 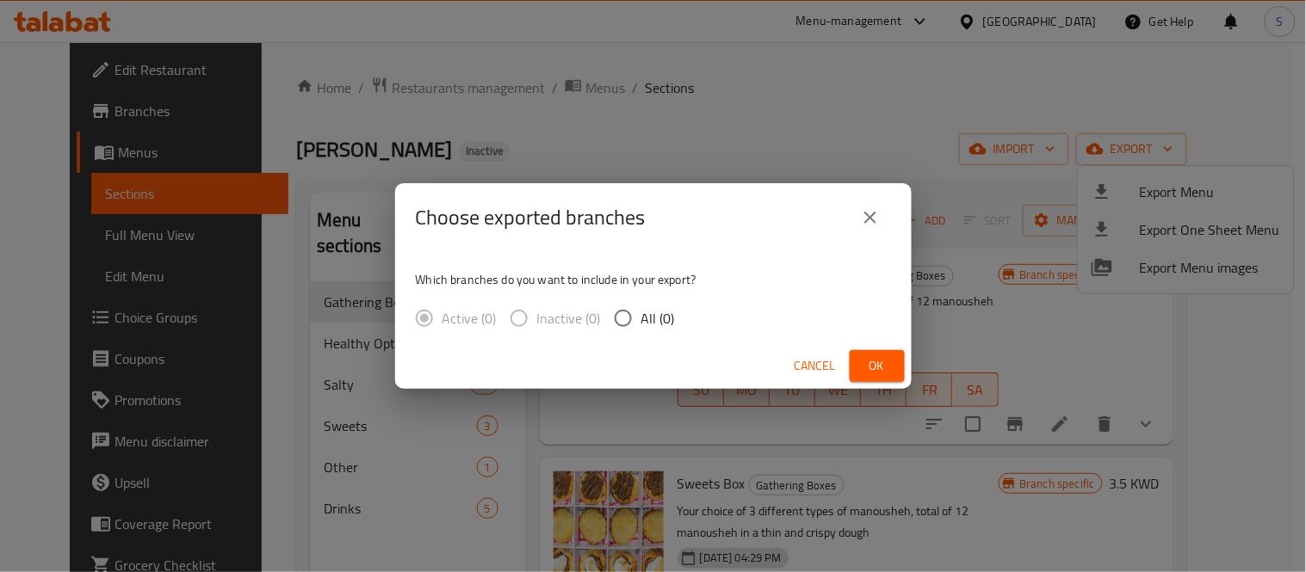 What do you see at coordinates (870, 218) in the screenshot?
I see `button: close` at bounding box center [870, 218].